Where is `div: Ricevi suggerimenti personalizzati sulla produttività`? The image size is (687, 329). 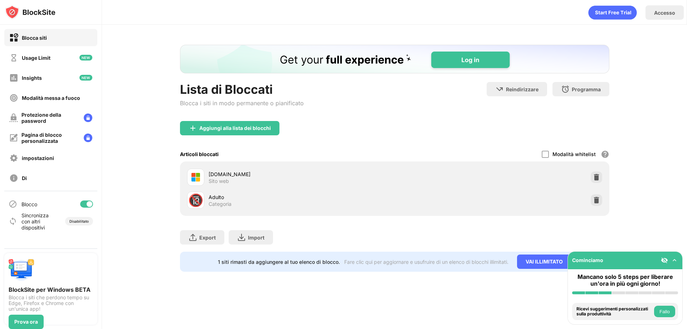 div: Ricevi suggerimenti personalizzati sulla produttività is located at coordinates (615, 312).